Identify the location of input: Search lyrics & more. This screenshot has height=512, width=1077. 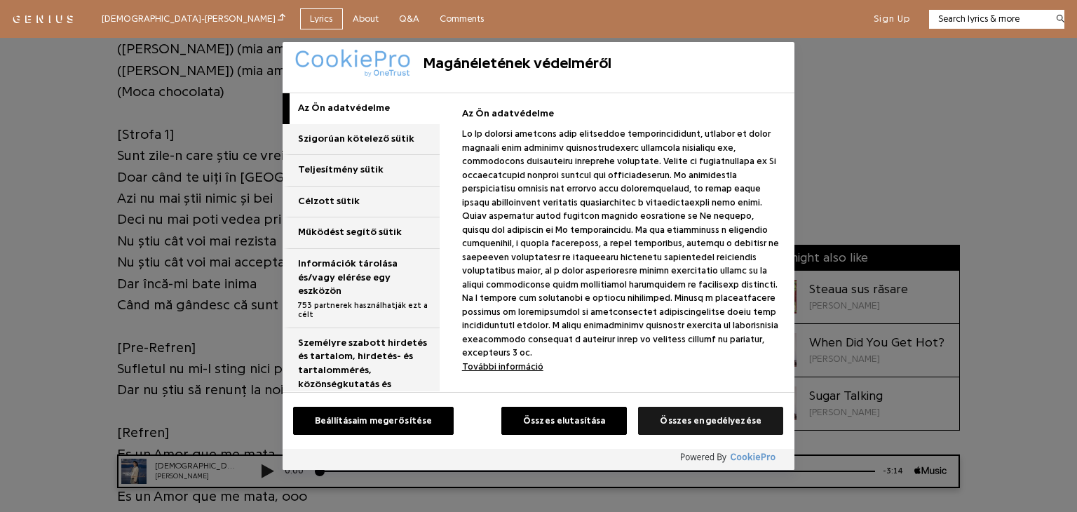
(988, 19).